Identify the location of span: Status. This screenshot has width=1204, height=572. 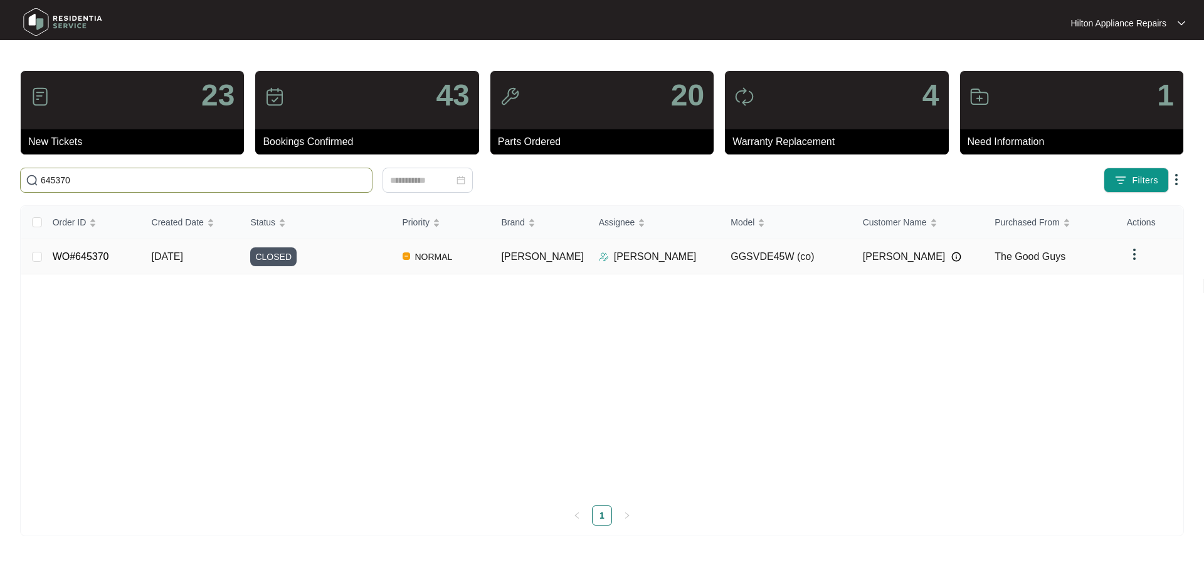
(263, 222).